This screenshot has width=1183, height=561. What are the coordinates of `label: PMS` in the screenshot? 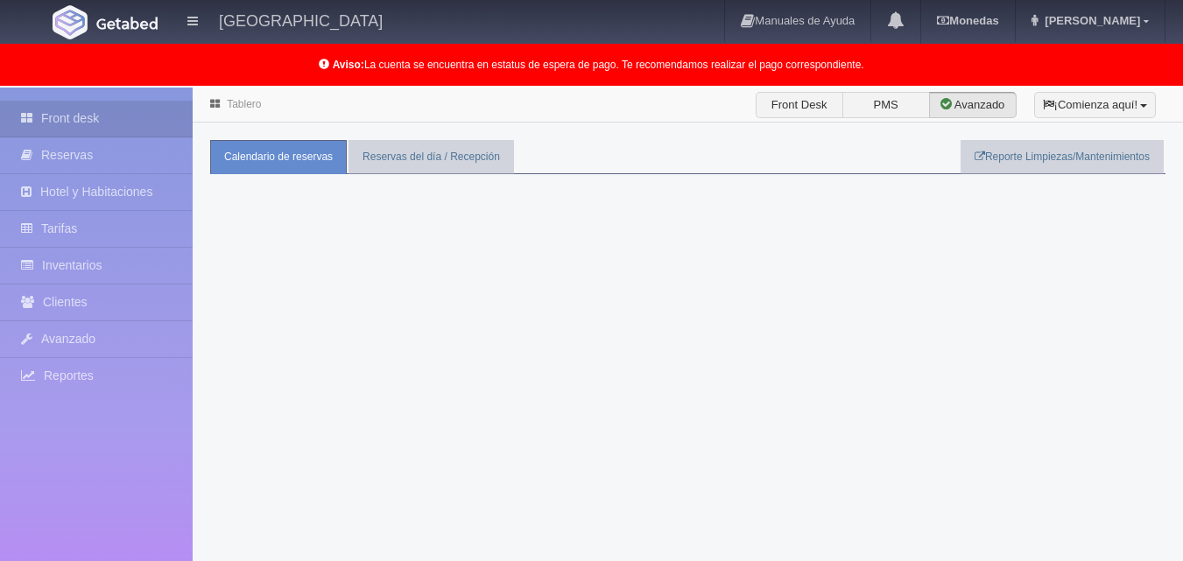 It's located at (886, 105).